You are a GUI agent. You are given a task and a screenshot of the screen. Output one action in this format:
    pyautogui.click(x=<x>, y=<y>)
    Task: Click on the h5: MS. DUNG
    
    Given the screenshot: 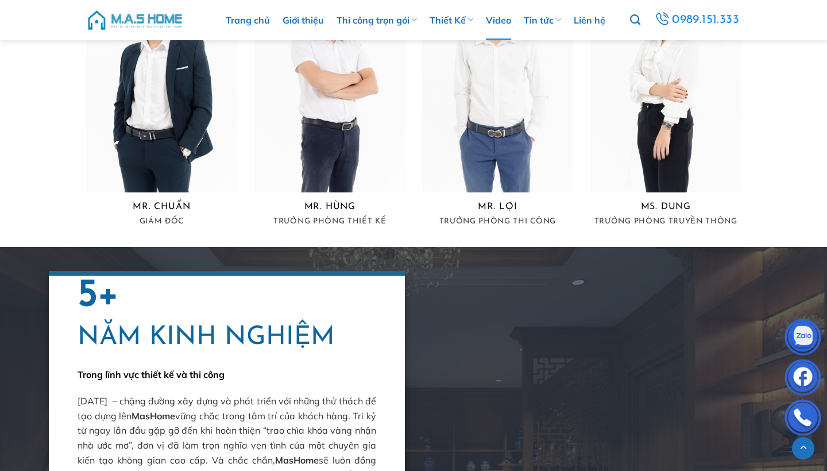 What is the action you would take?
    pyautogui.click(x=665, y=207)
    